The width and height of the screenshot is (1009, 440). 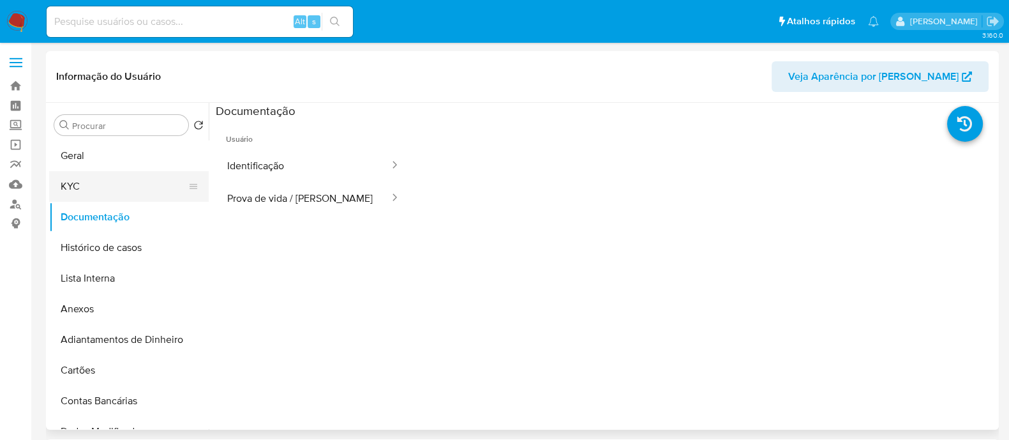 What do you see at coordinates (200, 22) in the screenshot?
I see `input: Pesquise usuários ou casos...` at bounding box center [200, 22].